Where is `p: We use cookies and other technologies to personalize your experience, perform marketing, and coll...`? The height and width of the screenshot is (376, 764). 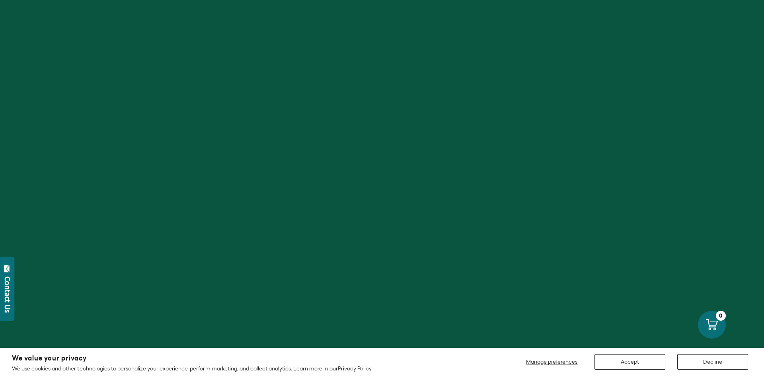 p: We use cookies and other technologies to personalize your experience, perform marketing, and coll... is located at coordinates (192, 368).